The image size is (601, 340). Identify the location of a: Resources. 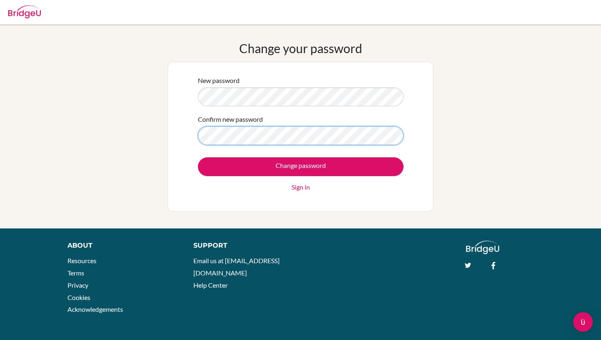
(82, 261).